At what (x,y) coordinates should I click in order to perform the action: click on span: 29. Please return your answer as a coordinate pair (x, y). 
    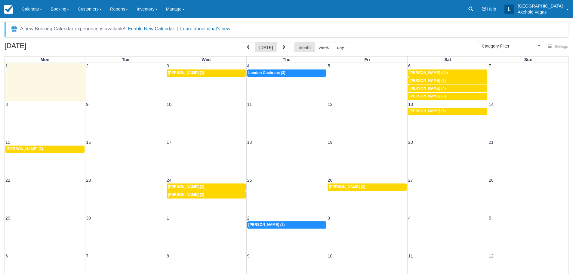
    Looking at the image, I should click on (8, 218).